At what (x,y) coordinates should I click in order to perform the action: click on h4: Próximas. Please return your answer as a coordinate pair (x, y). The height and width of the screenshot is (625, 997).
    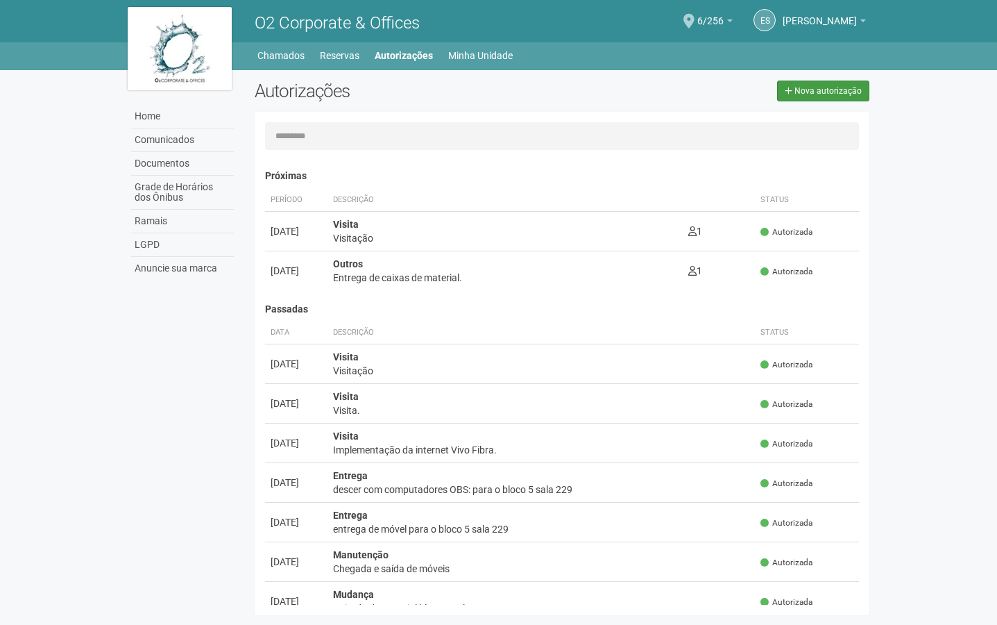
    Looking at the image, I should click on (562, 176).